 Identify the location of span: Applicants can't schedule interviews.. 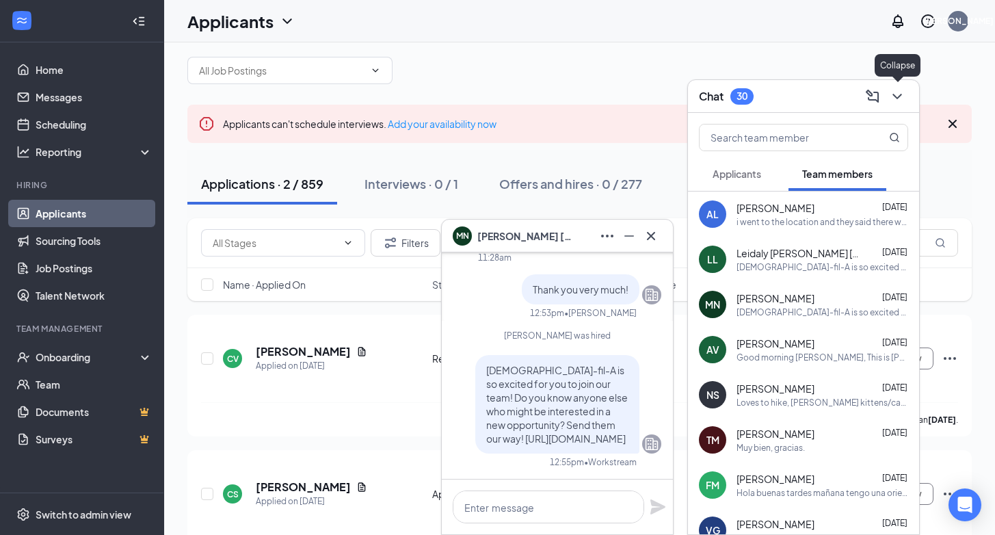
(360, 124).